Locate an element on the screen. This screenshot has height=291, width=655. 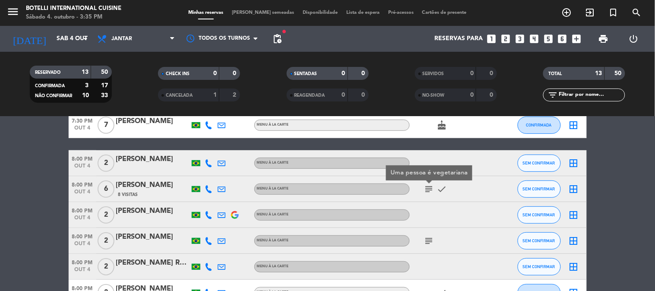
input: Filtrar por nome... is located at coordinates (591, 95).